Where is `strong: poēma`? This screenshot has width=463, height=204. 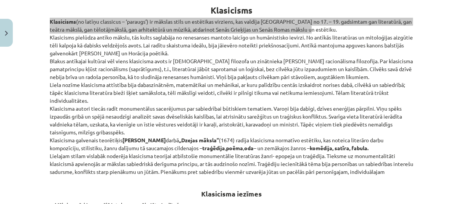 strong: poēma is located at coordinates (234, 148).